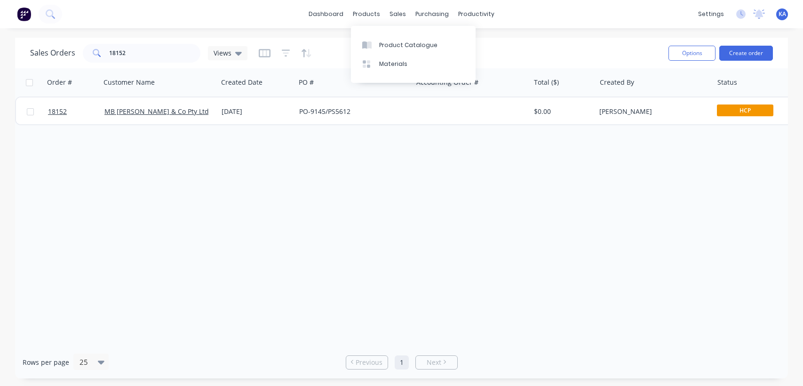 This screenshot has height=386, width=803. Describe the element at coordinates (711, 14) in the screenshot. I see `div: settings` at that location.